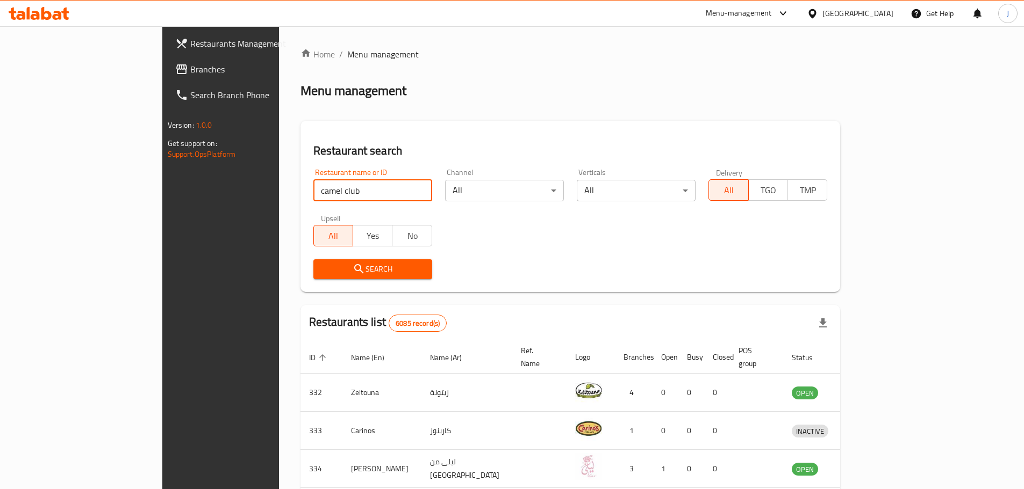  I want to click on span: Get support on:, so click(192, 143).